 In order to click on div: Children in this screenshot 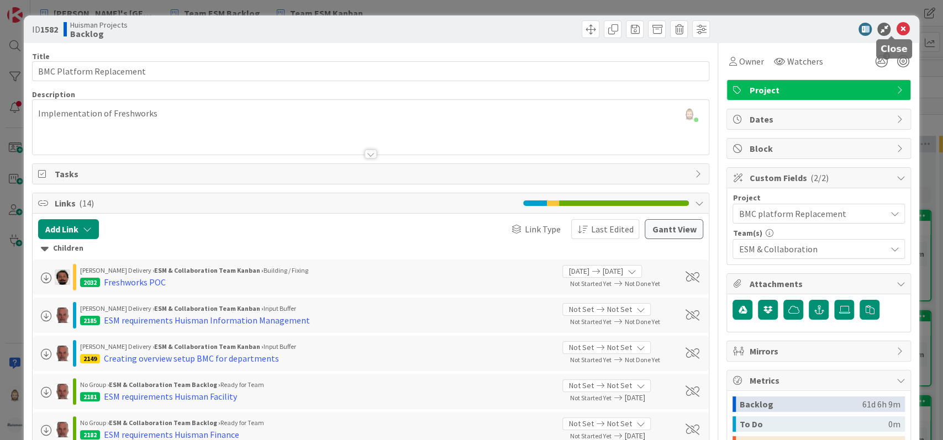, I will do `click(371, 248)`.